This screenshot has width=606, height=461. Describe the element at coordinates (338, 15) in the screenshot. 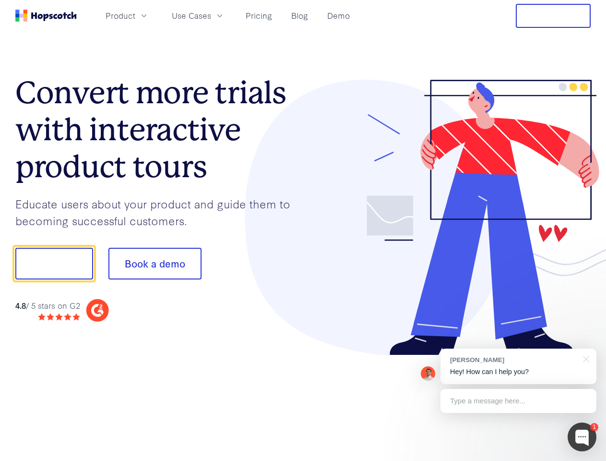

I see `a: Demo` at that location.